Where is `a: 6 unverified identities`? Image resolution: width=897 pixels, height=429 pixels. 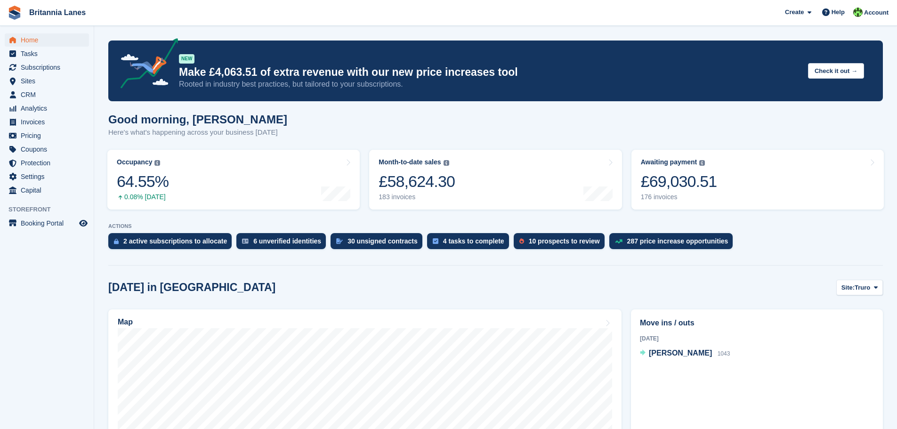
a: 6 unverified identities is located at coordinates (284, 243).